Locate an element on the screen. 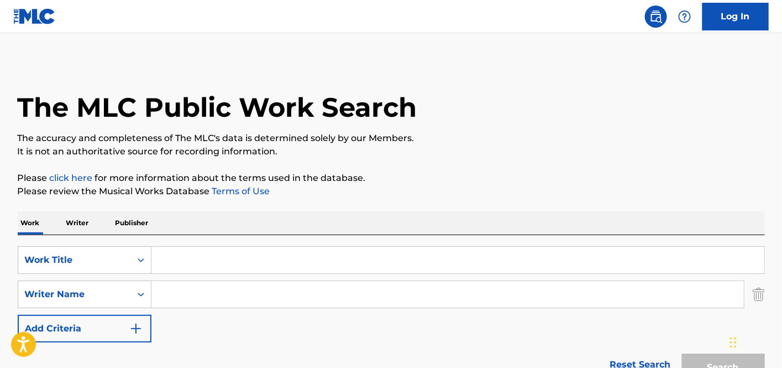  p: It is not an authoritative source for recording information. is located at coordinates (391, 152).